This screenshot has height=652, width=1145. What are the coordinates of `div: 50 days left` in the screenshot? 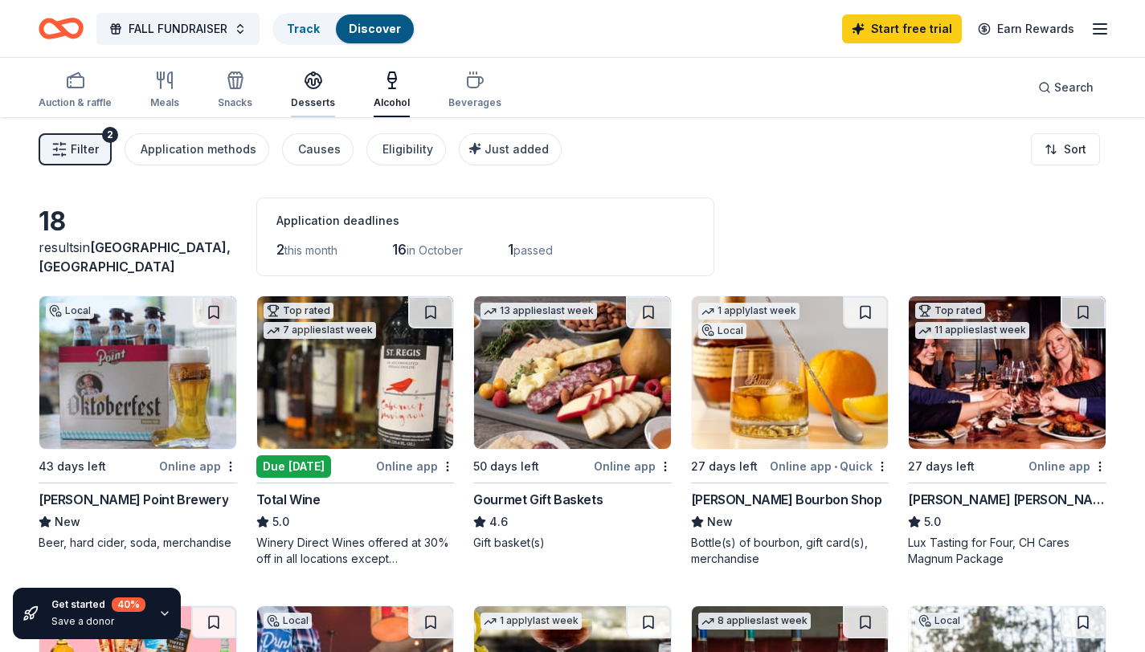 It's located at (506, 467).